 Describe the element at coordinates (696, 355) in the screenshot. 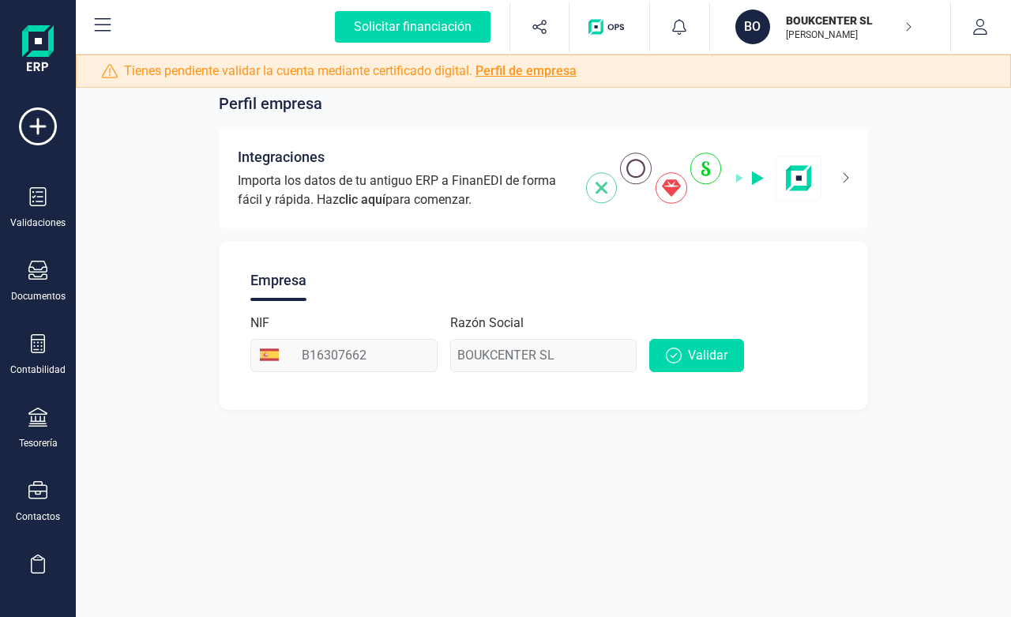

I see `button: Validar` at that location.